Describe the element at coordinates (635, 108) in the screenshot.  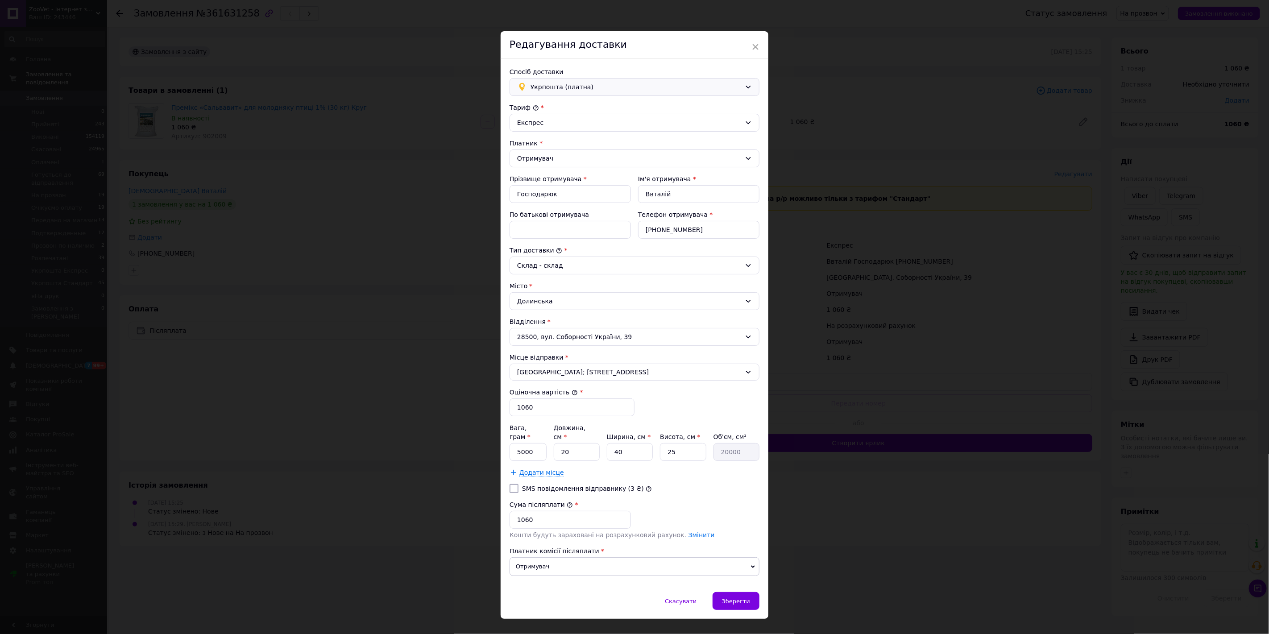
I see `div: Тариф` at that location.